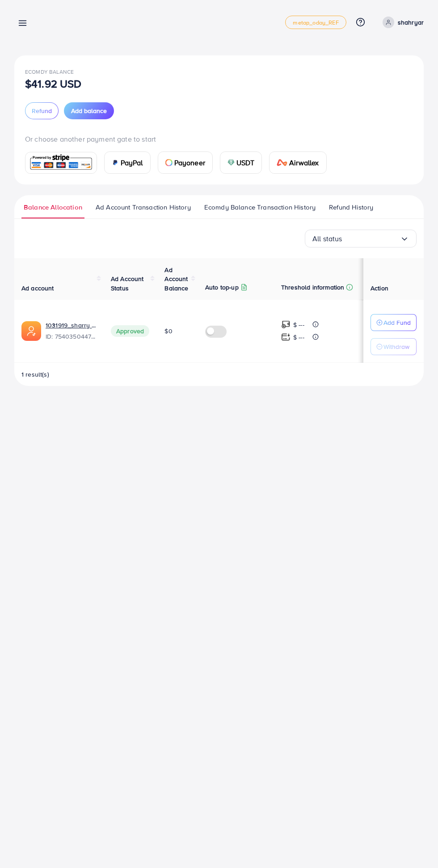 Image resolution: width=438 pixels, height=868 pixels. What do you see at coordinates (71, 325) in the screenshot?
I see `a: 1031919_sharry mughal_1755624852344` at bounding box center [71, 325].